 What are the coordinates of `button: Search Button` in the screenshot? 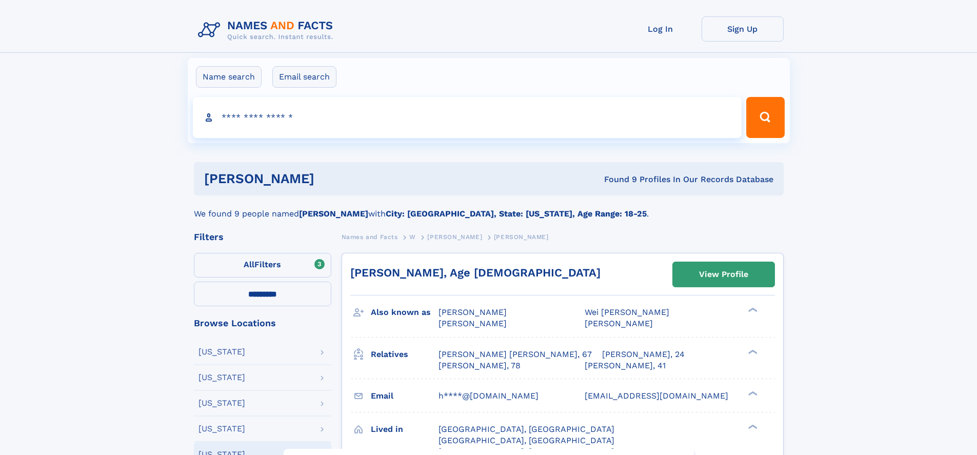 It's located at (765, 117).